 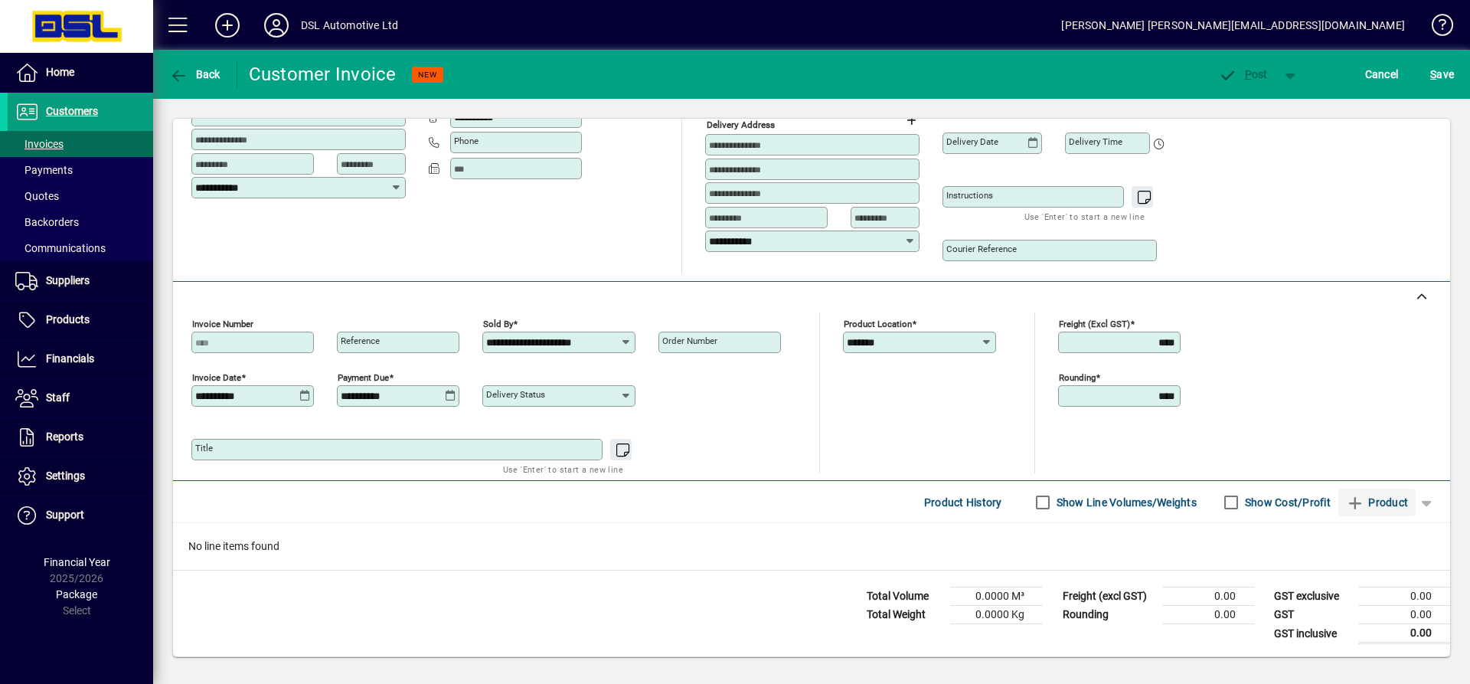 What do you see at coordinates (67, 280) in the screenshot?
I see `span: Suppliers` at bounding box center [67, 280].